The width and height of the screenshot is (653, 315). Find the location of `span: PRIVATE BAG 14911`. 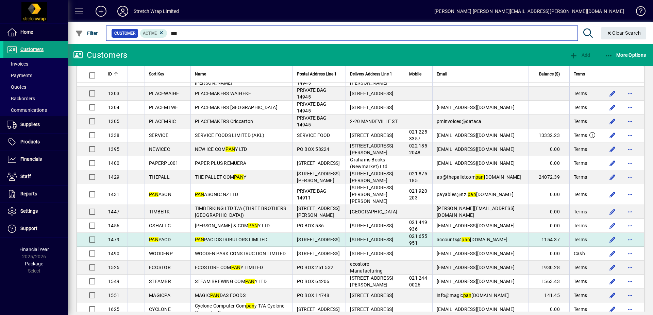

span: PRIVATE BAG 14911 is located at coordinates (312, 195).